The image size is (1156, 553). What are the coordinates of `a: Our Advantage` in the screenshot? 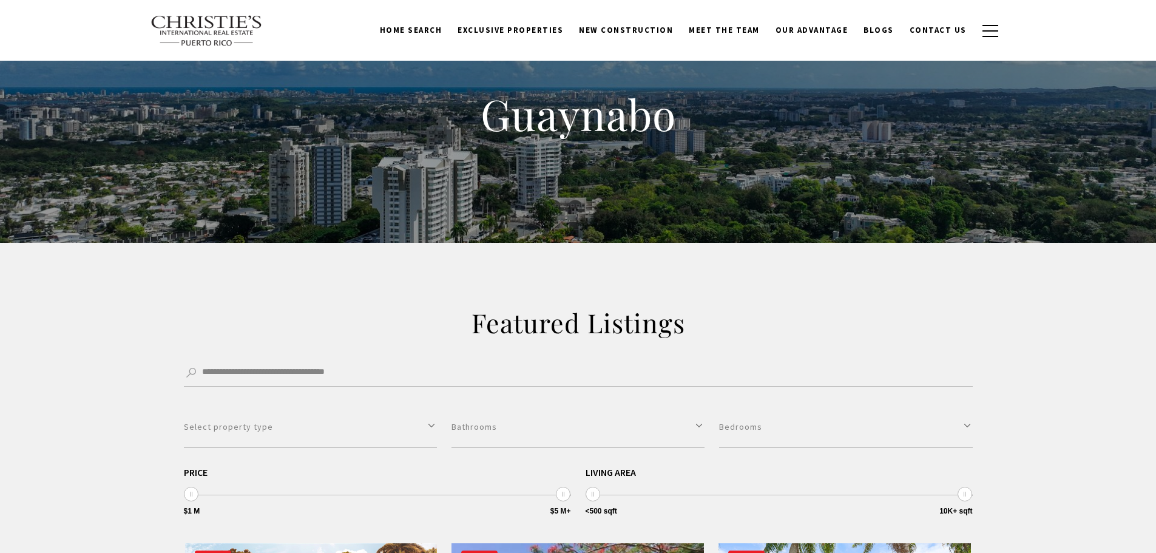 It's located at (812, 30).